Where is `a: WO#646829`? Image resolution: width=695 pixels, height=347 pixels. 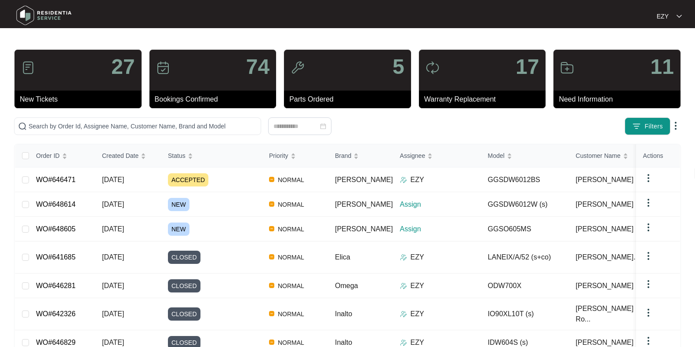 a: WO#646829 is located at coordinates (56, 342).